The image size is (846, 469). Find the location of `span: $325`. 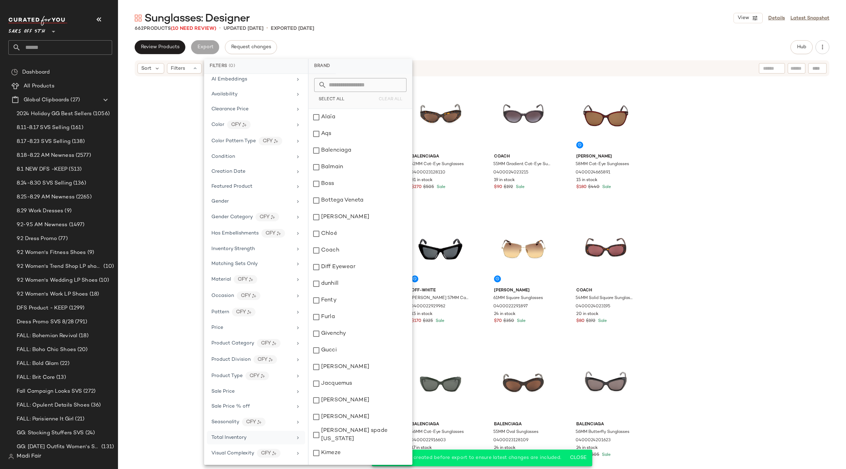

span: $325 is located at coordinates (428, 321).